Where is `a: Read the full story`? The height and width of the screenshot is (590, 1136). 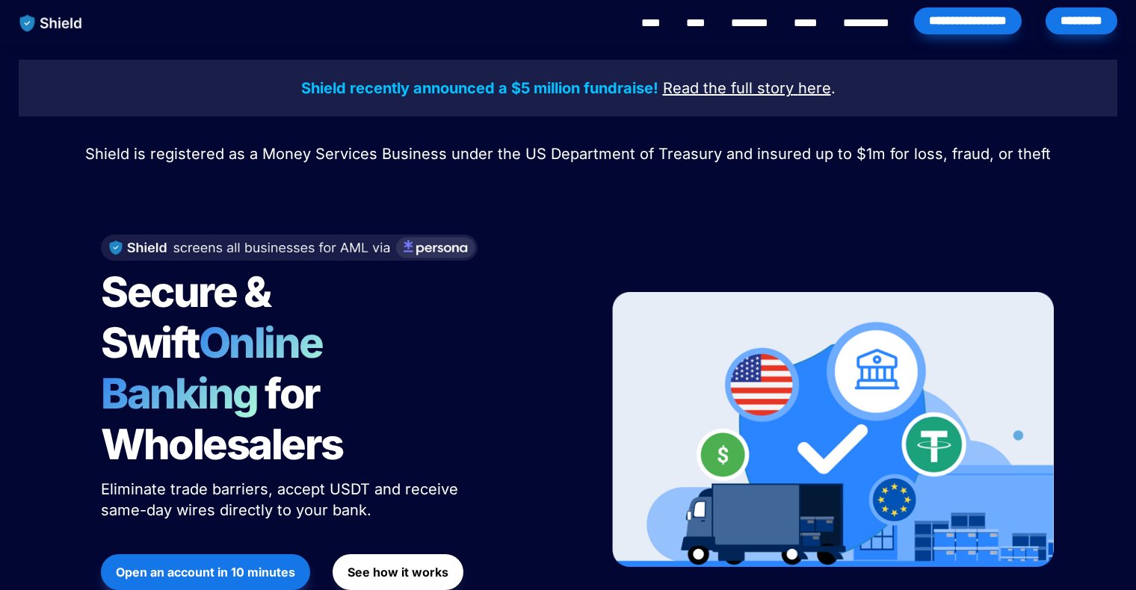 a: Read the full story is located at coordinates (728, 89).